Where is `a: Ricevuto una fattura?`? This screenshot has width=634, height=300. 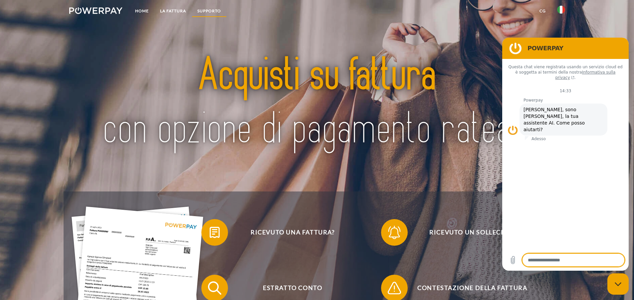 a: Ricevuto una fattura? is located at coordinates (288, 232).